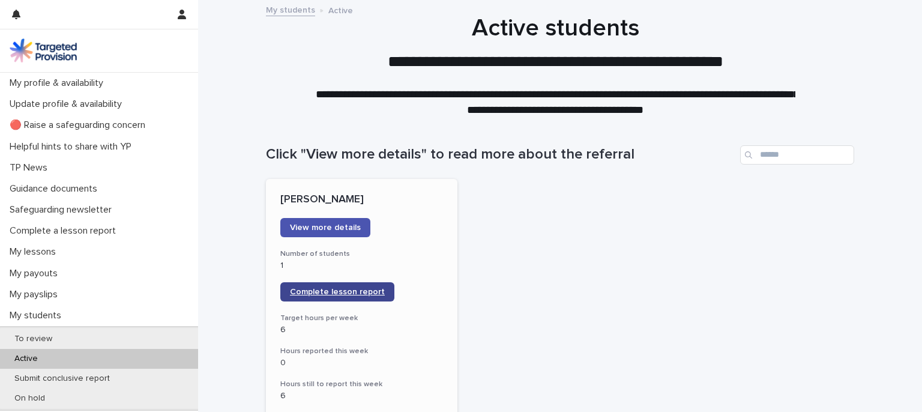 Image resolution: width=922 pixels, height=412 pixels. Describe the element at coordinates (362, 363) in the screenshot. I see `p: 0` at that location.